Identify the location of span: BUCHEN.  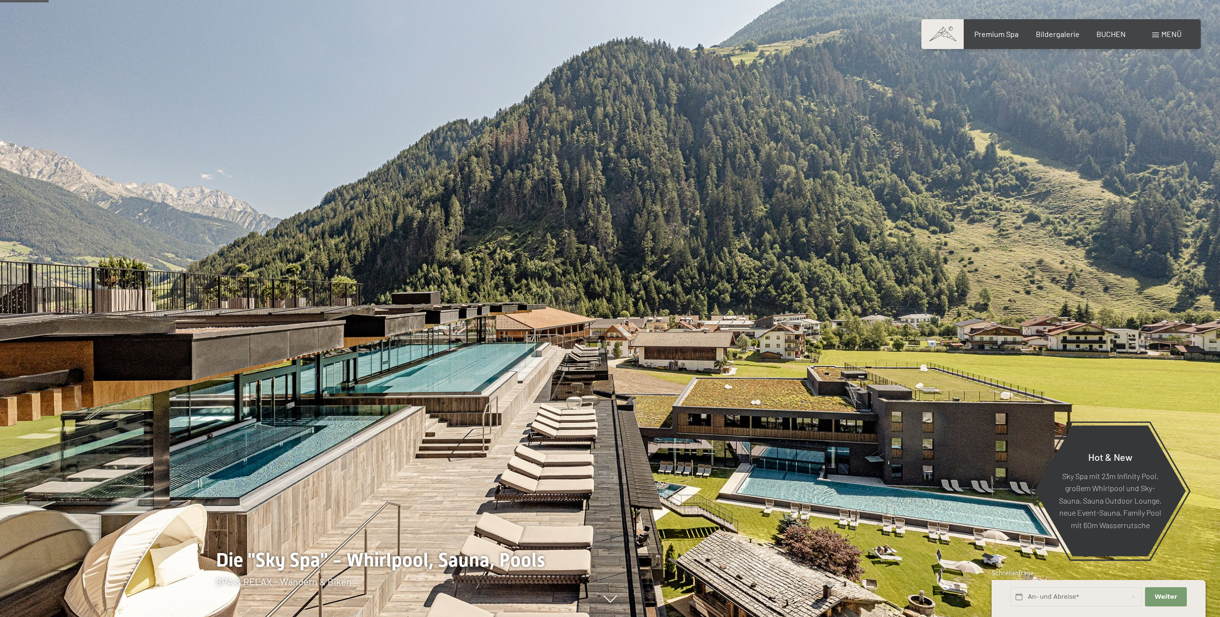
(1111, 34).